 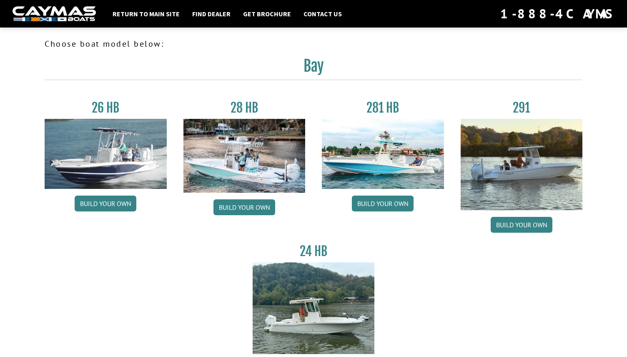 I want to click on h3: 28 HB, so click(x=244, y=108).